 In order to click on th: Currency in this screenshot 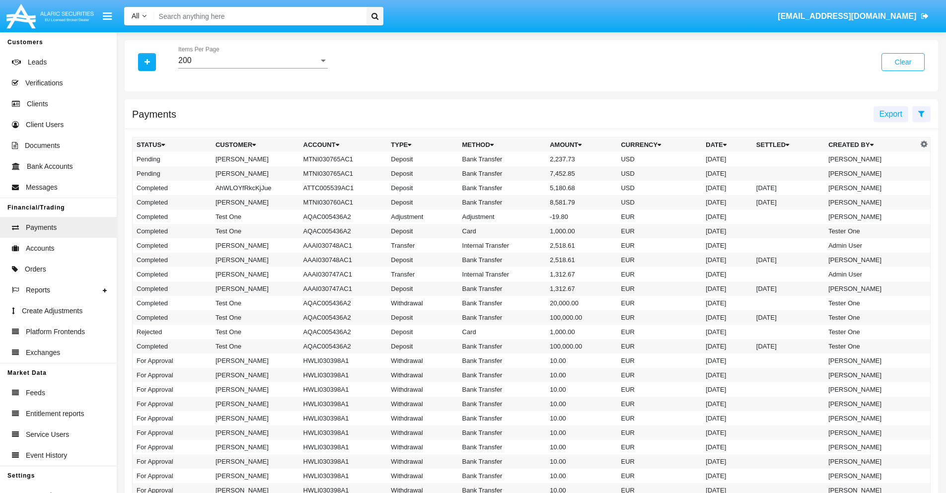, I will do `click(659, 145)`.